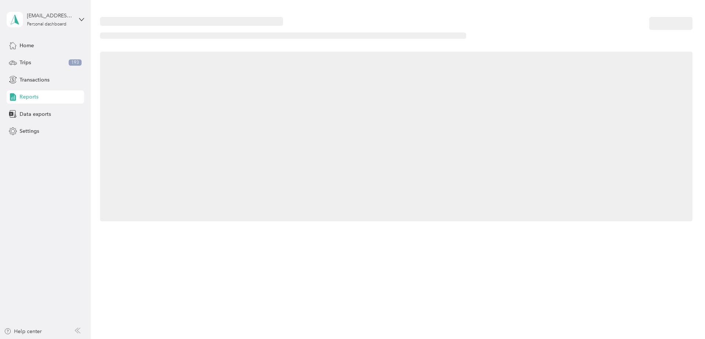  What do you see at coordinates (75, 63) in the screenshot?
I see `span: 193` at bounding box center [75, 63].